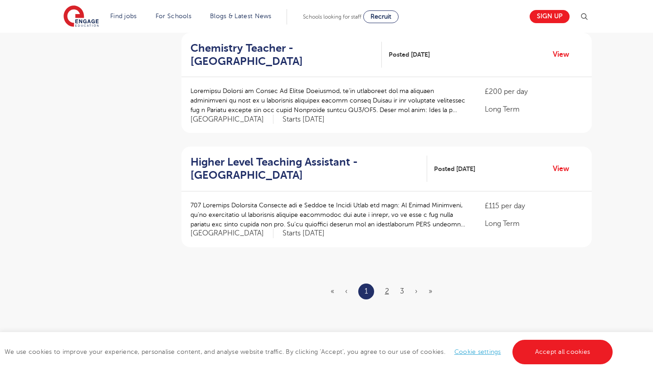  I want to click on a: 1, so click(366, 291).